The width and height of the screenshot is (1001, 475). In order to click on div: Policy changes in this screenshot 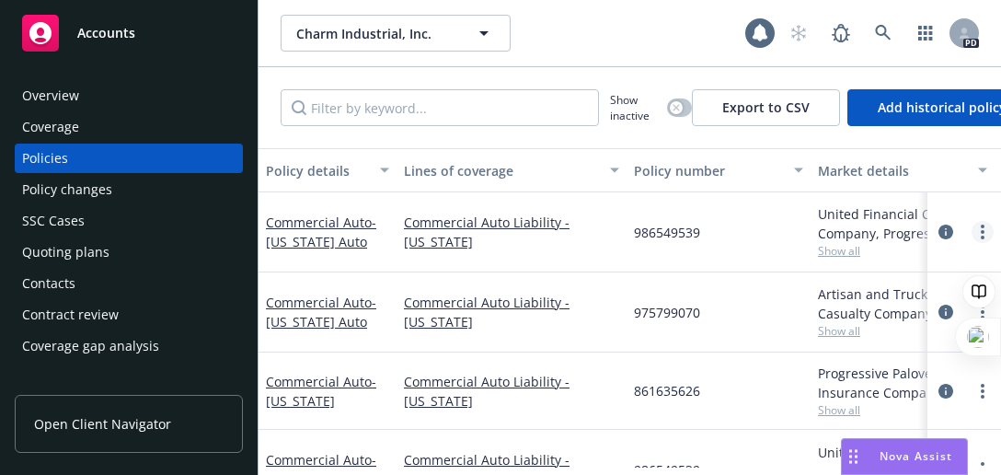, I will do `click(67, 189)`.